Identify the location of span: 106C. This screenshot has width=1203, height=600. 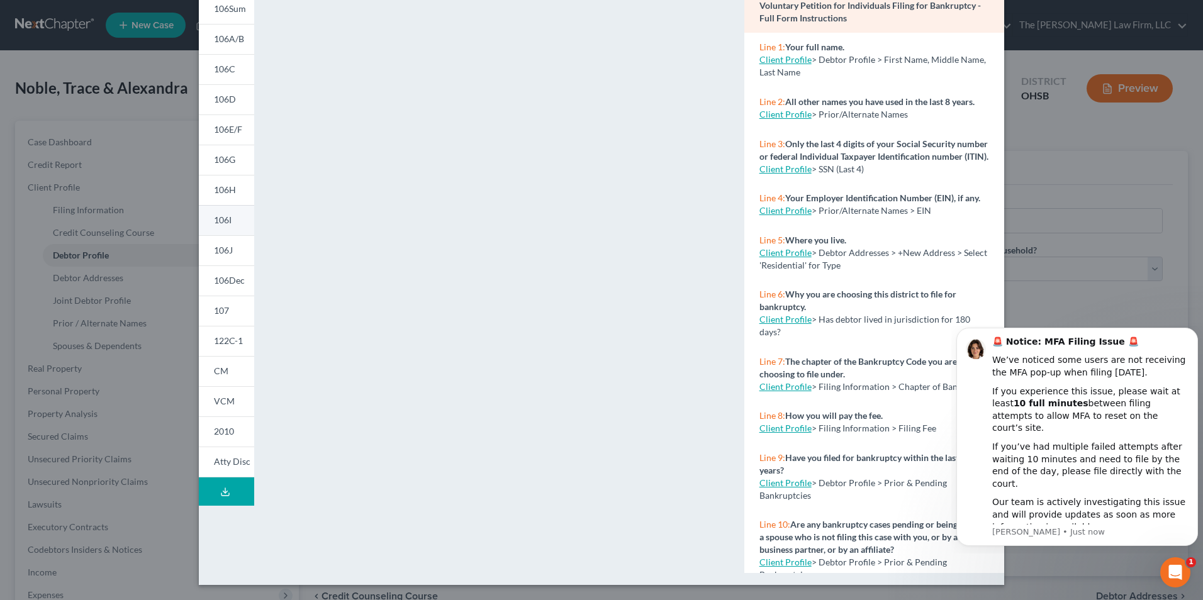
(225, 69).